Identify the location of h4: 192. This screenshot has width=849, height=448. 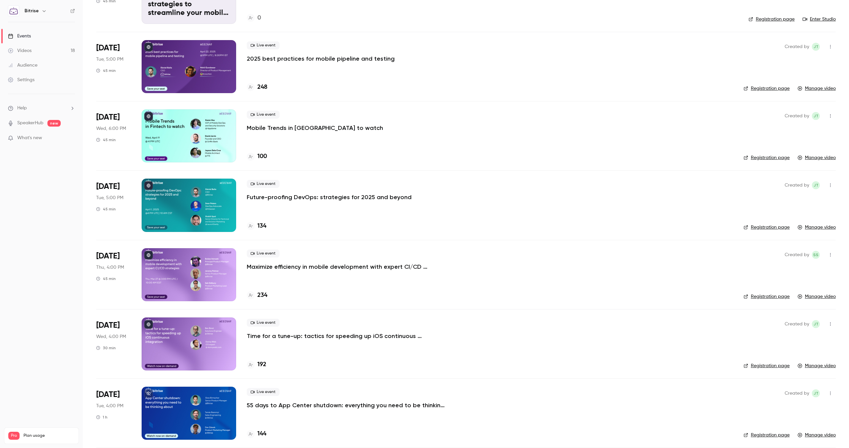
(262, 365).